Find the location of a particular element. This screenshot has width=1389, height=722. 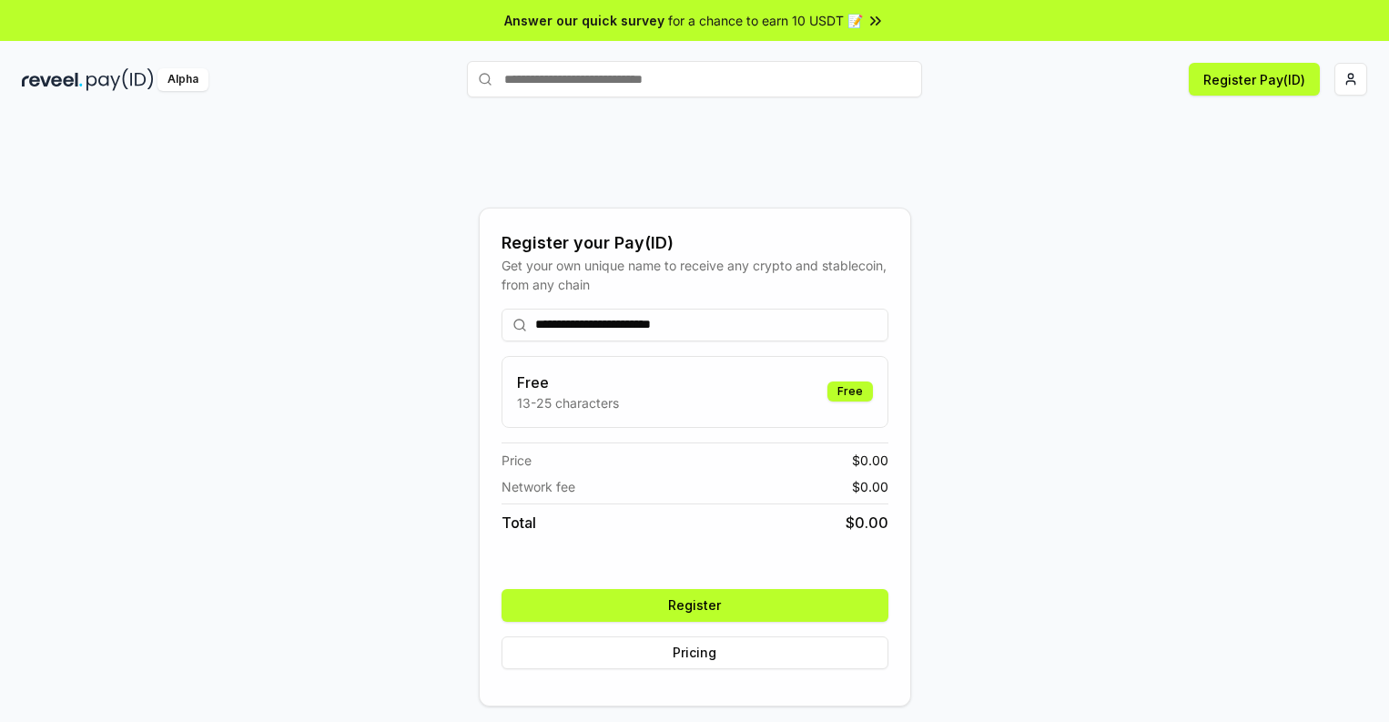

div: Register your Pay(ID) is located at coordinates (694, 243).